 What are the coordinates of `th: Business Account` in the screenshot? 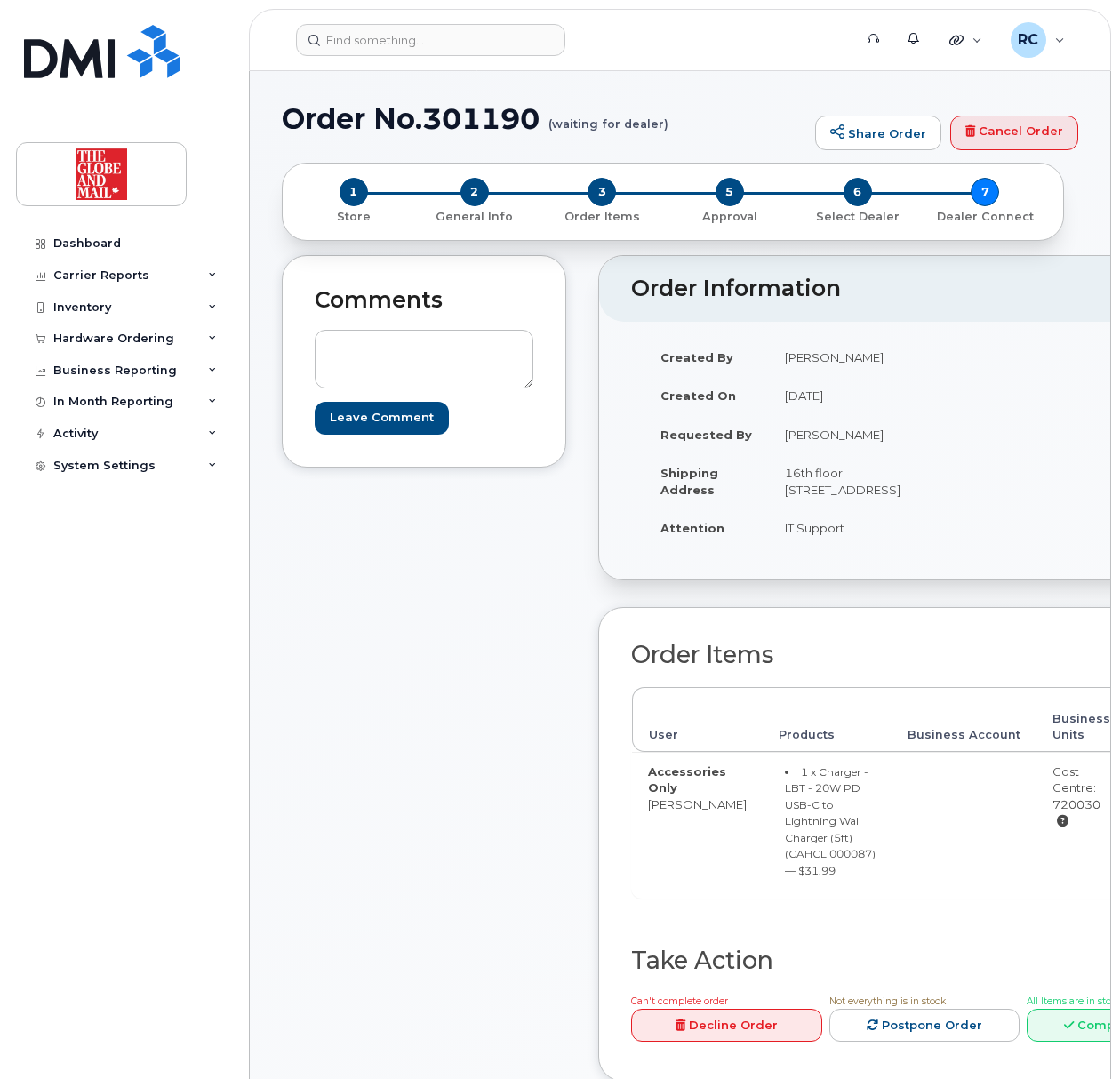 It's located at (964, 719).